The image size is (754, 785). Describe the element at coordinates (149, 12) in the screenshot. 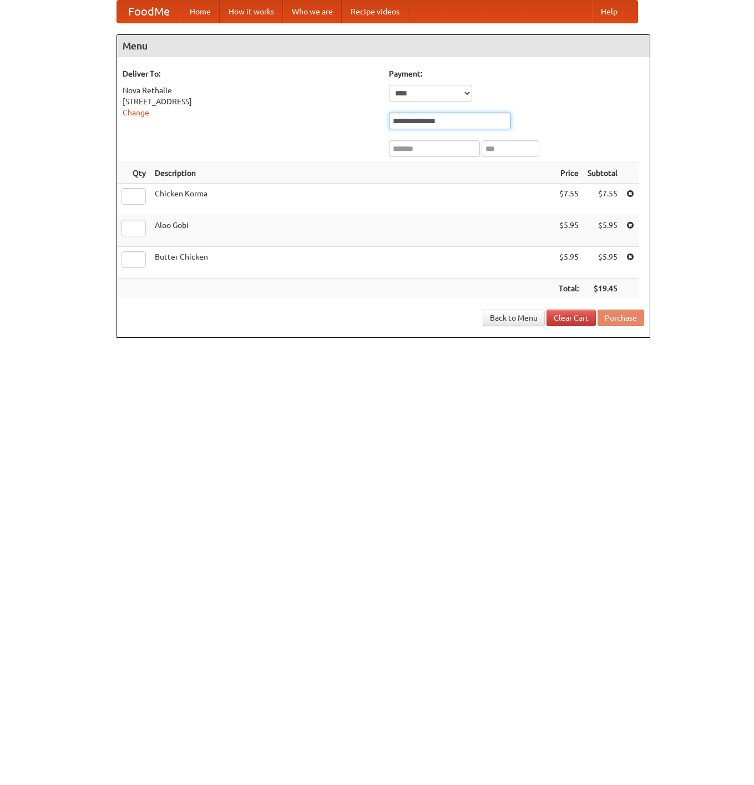

I see `a: FoodMe` at that location.